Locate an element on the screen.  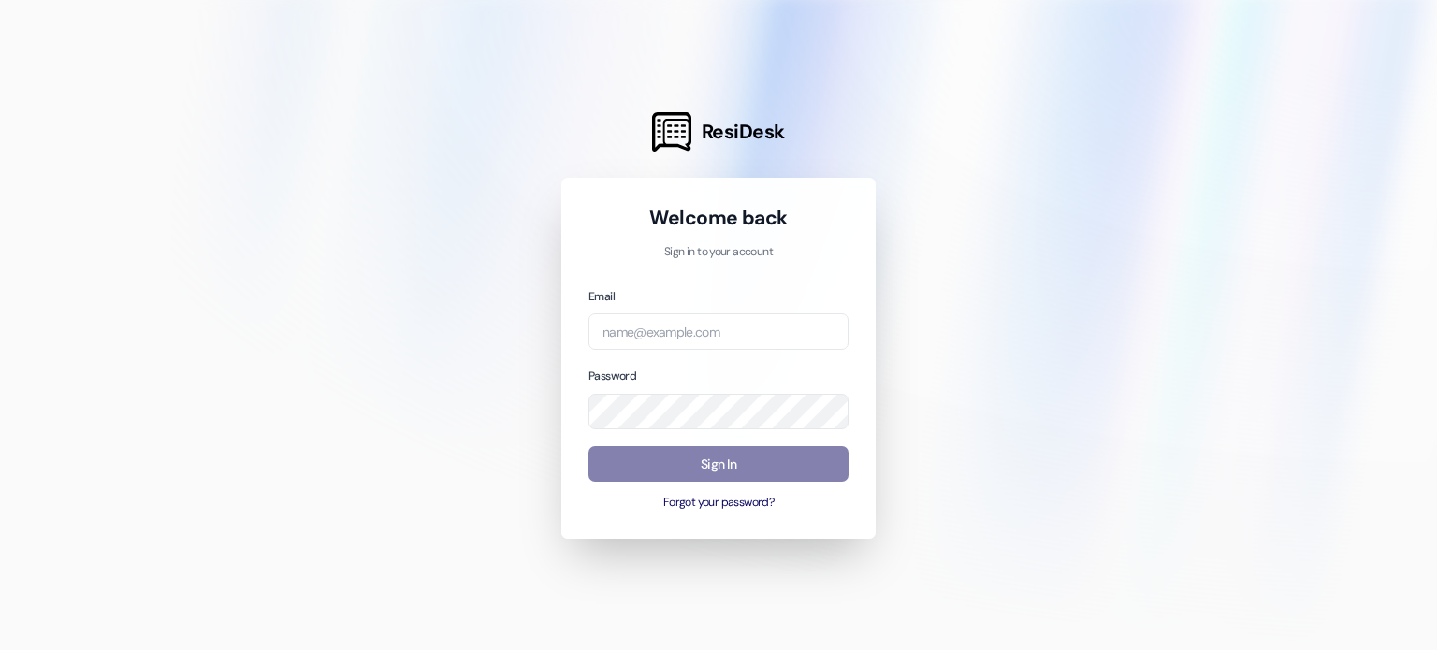
button: Forgot your password? is located at coordinates (718, 503).